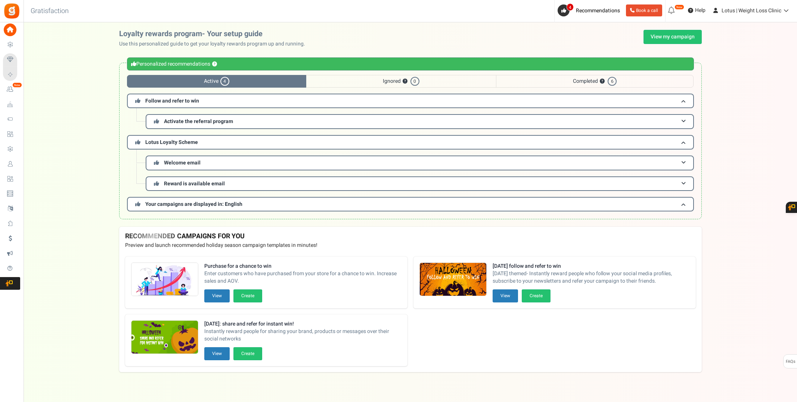 The height and width of the screenshot is (402, 797). I want to click on span: Follow and refer to win, so click(172, 101).